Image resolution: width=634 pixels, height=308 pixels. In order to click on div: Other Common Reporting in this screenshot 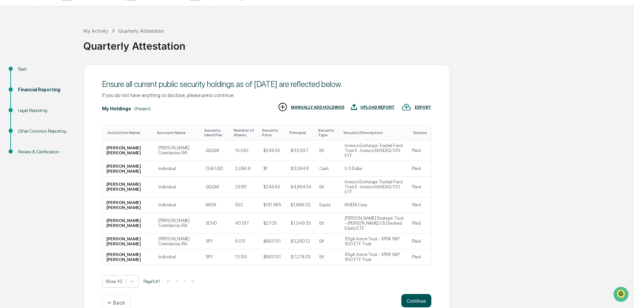, I will do `click(45, 131)`.